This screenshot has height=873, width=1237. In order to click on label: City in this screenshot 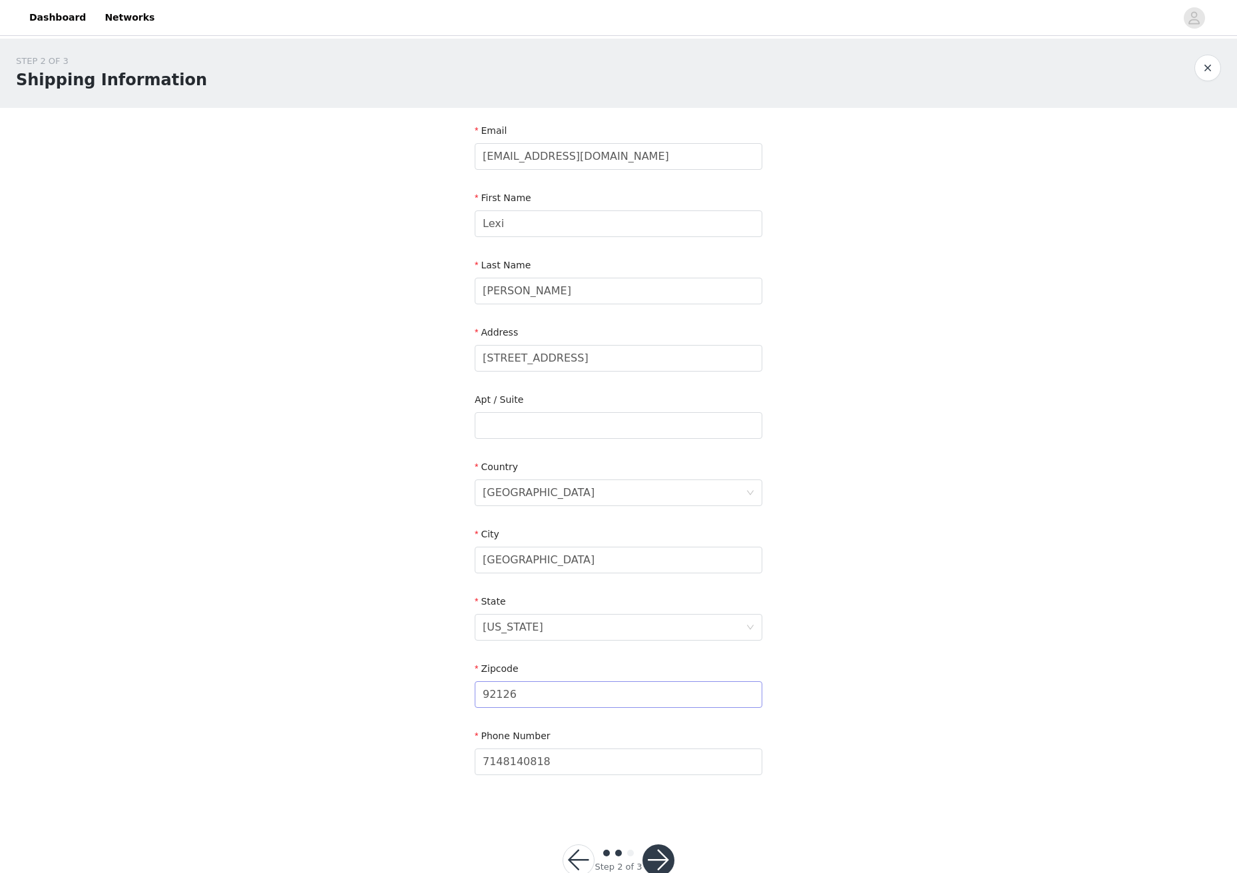, I will do `click(487, 534)`.